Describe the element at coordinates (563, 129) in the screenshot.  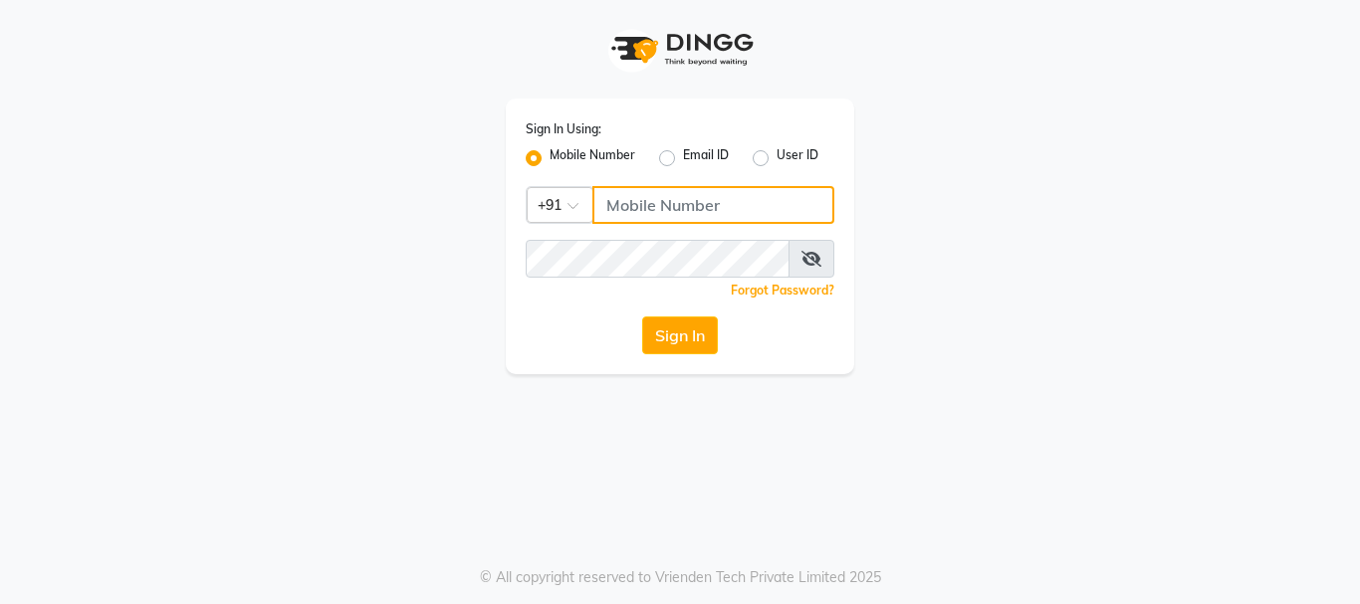
I see `label: Sign In Using:` at that location.